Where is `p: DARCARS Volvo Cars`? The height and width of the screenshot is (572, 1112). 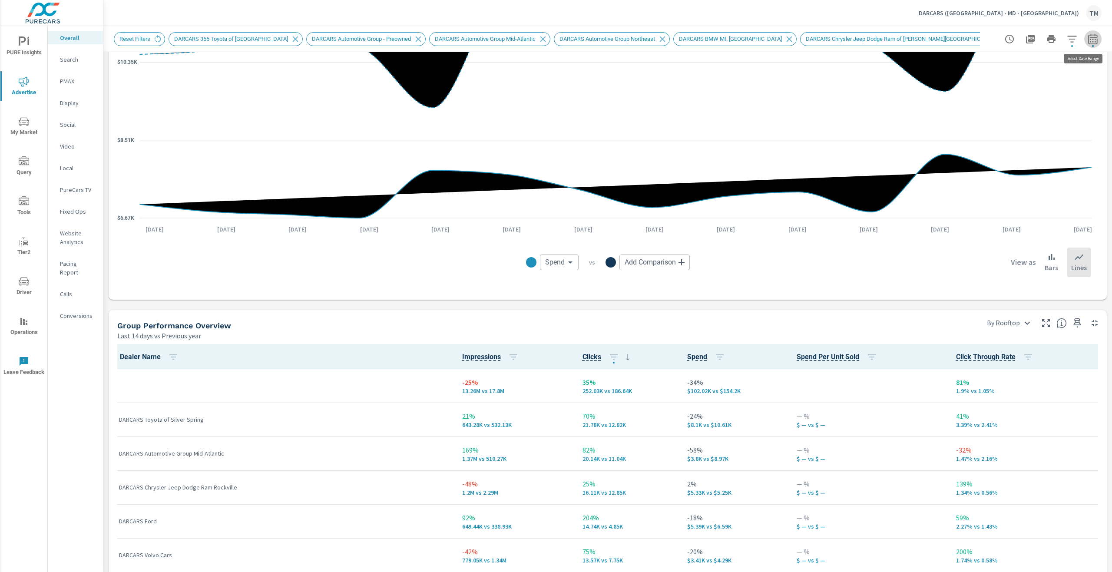
p: DARCARS Volvo Cars is located at coordinates (284, 555).